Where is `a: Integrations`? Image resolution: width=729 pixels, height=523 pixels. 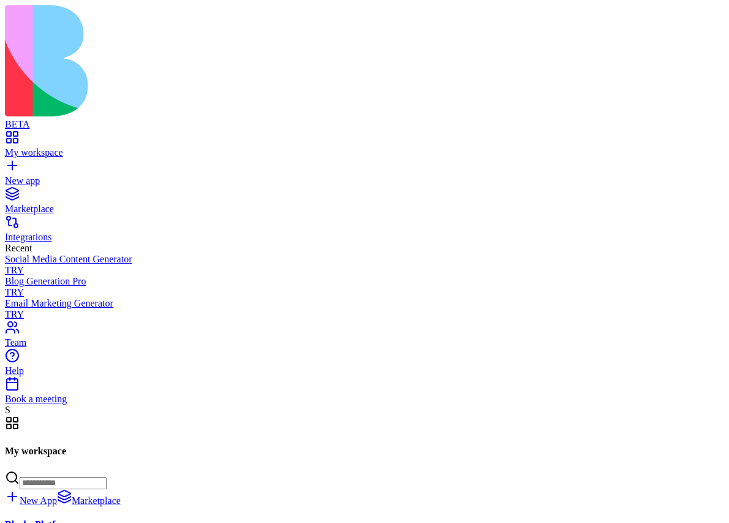 a: Integrations is located at coordinates (365, 232).